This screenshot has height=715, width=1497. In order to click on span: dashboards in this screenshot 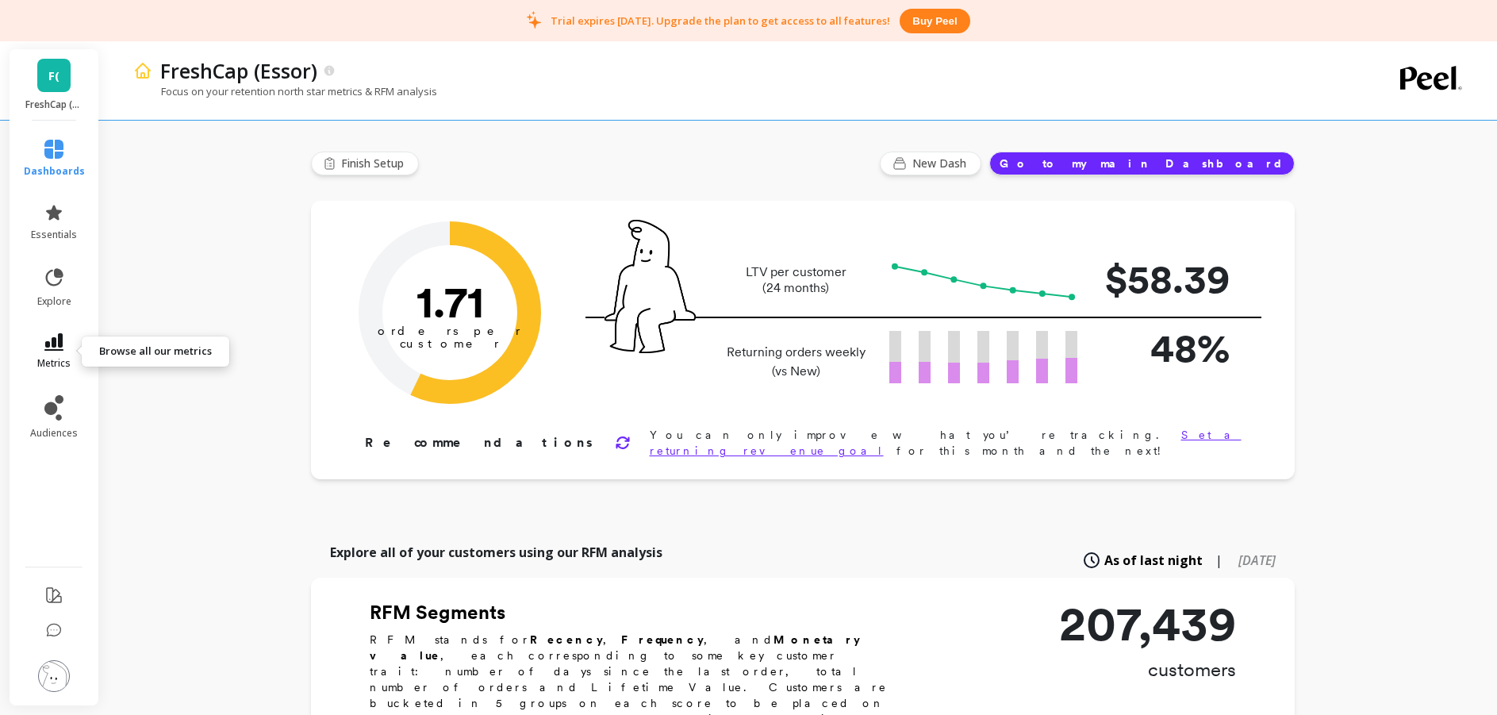, I will do `click(54, 171)`.